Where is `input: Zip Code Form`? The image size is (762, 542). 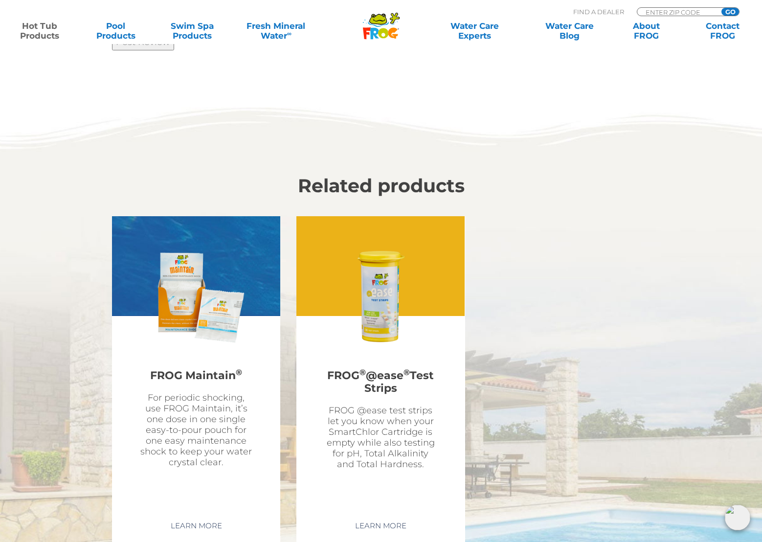
input: Zip Code Form is located at coordinates (678, 12).